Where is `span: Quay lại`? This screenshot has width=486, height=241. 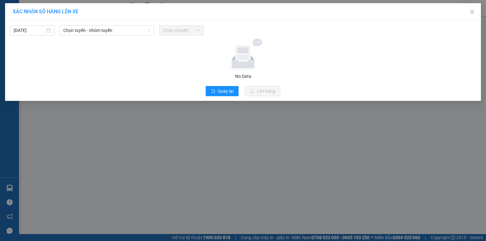 span: Quay lại is located at coordinates (226, 91).